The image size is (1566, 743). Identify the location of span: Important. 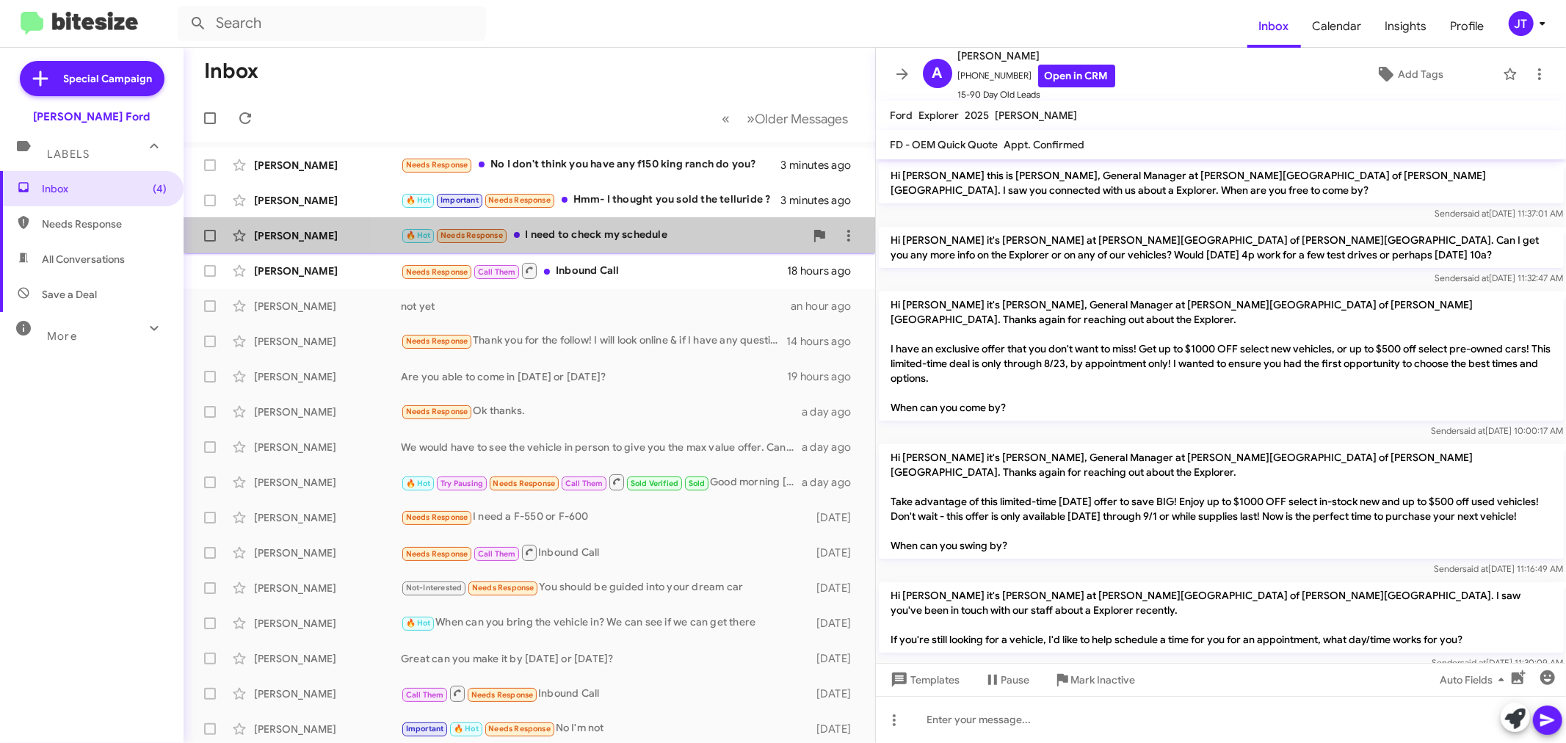
(460, 200).